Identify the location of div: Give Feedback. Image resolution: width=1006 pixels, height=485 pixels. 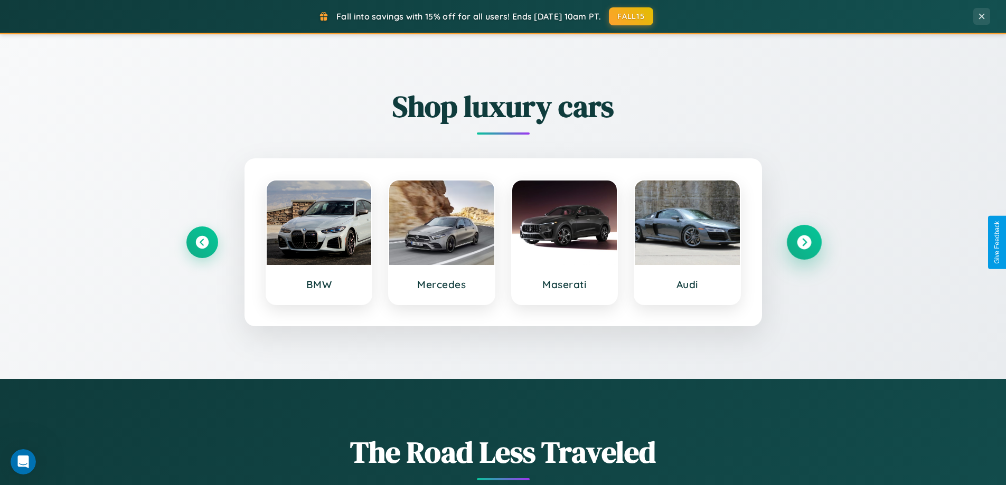
(997, 242).